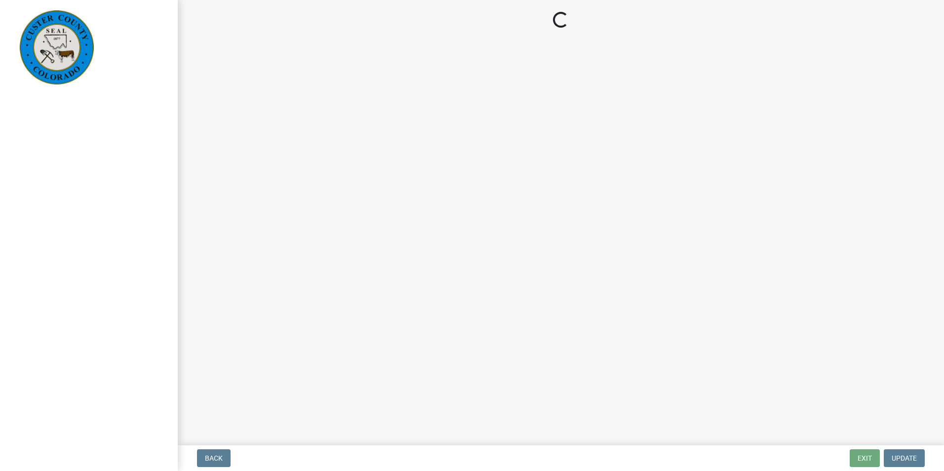 This screenshot has width=944, height=471. Describe the element at coordinates (904, 458) in the screenshot. I see `button: Update` at that location.